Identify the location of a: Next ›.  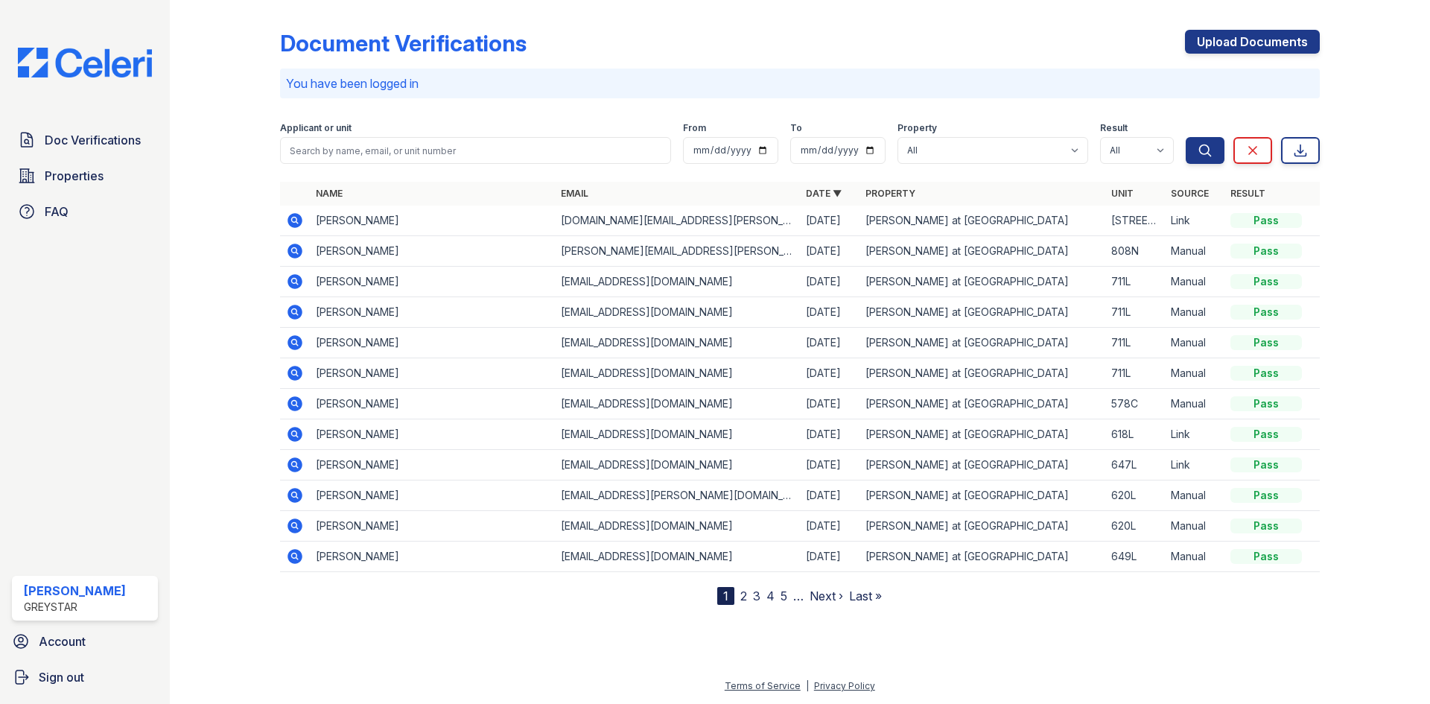
(826, 596).